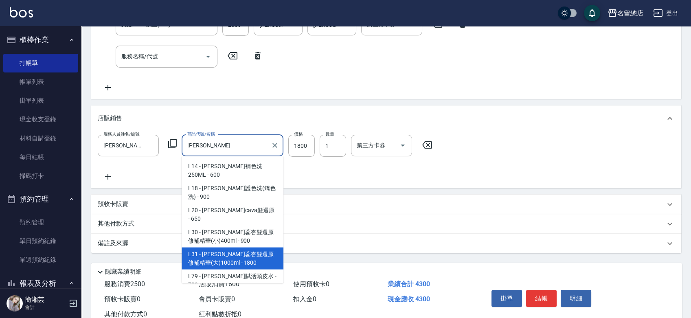  I want to click on button: save, so click(592, 13).